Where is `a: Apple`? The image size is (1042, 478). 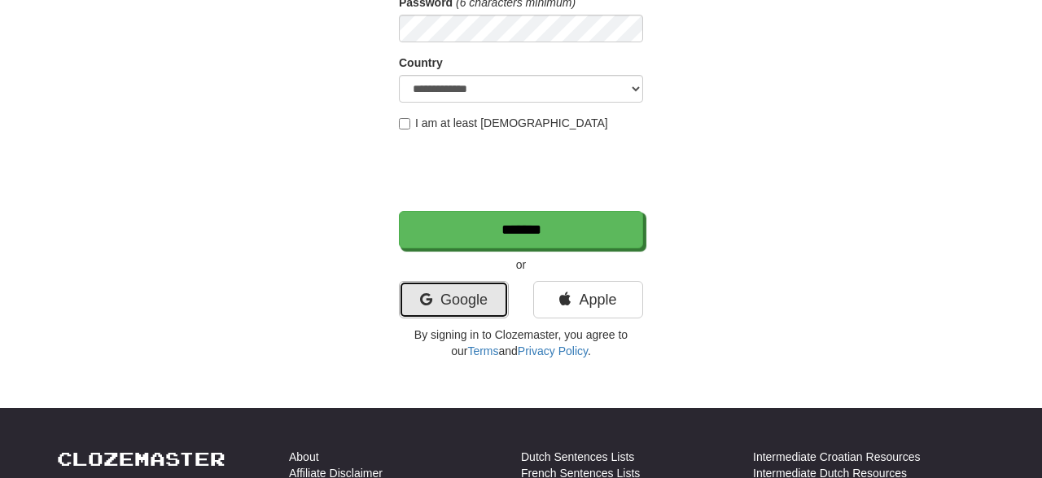
a: Apple is located at coordinates (588, 300).